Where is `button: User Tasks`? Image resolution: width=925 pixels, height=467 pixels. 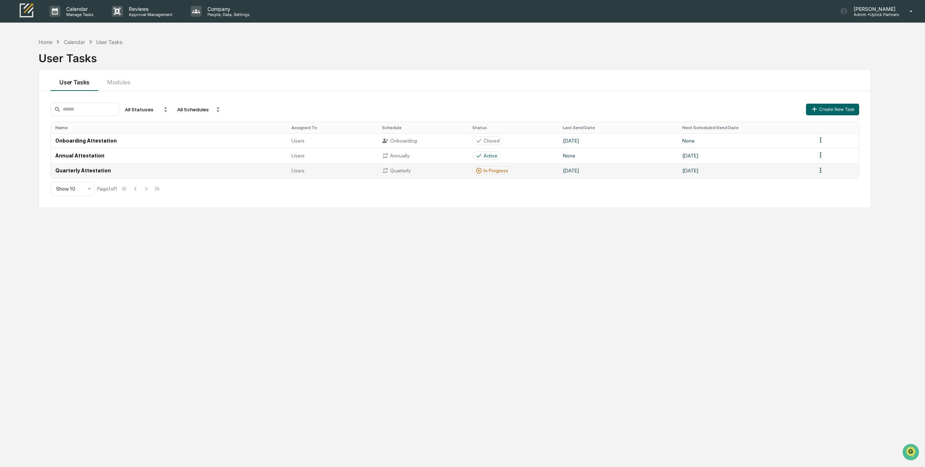 button: User Tasks is located at coordinates (74, 80).